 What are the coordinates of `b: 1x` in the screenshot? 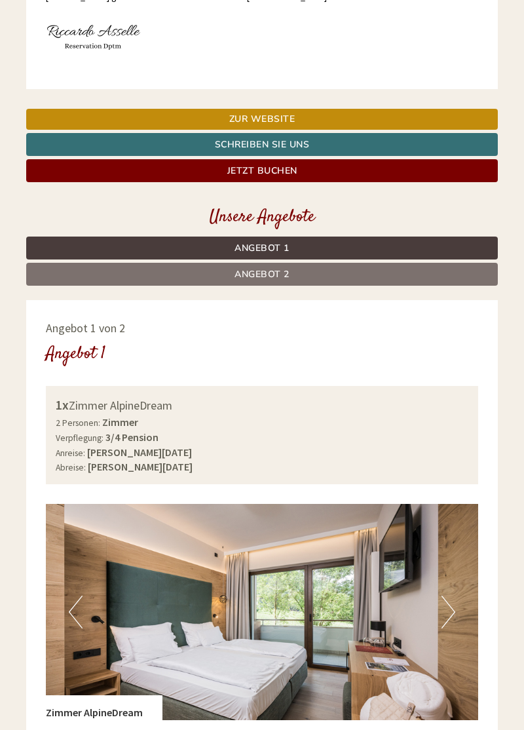 It's located at (62, 404).